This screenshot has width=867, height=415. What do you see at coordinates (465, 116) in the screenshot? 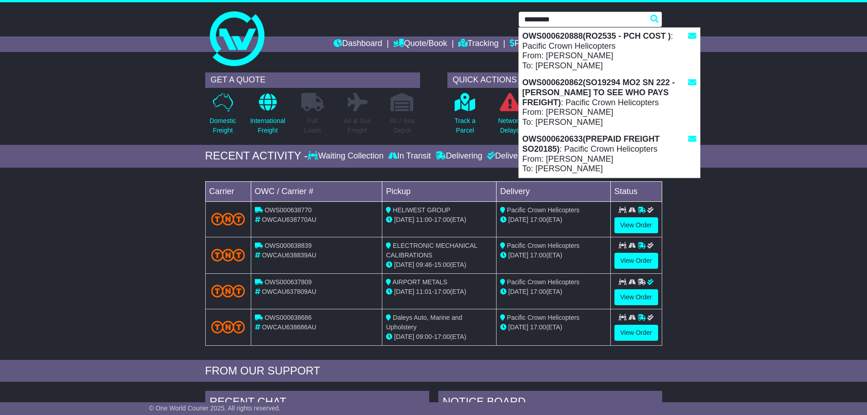
I see `a: Track aParcel` at bounding box center [465, 116].